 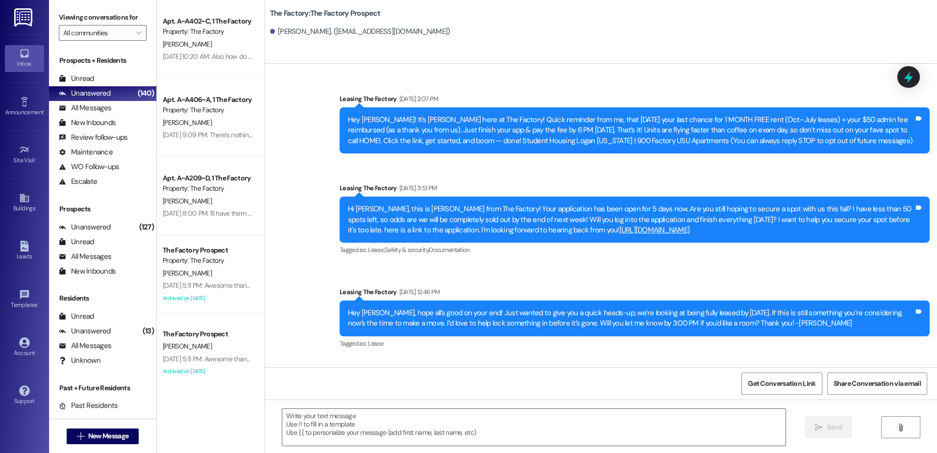 What do you see at coordinates (208, 178) in the screenshot?
I see `div: Apt. A~A209~D, 1 The Factory` at bounding box center [208, 178].